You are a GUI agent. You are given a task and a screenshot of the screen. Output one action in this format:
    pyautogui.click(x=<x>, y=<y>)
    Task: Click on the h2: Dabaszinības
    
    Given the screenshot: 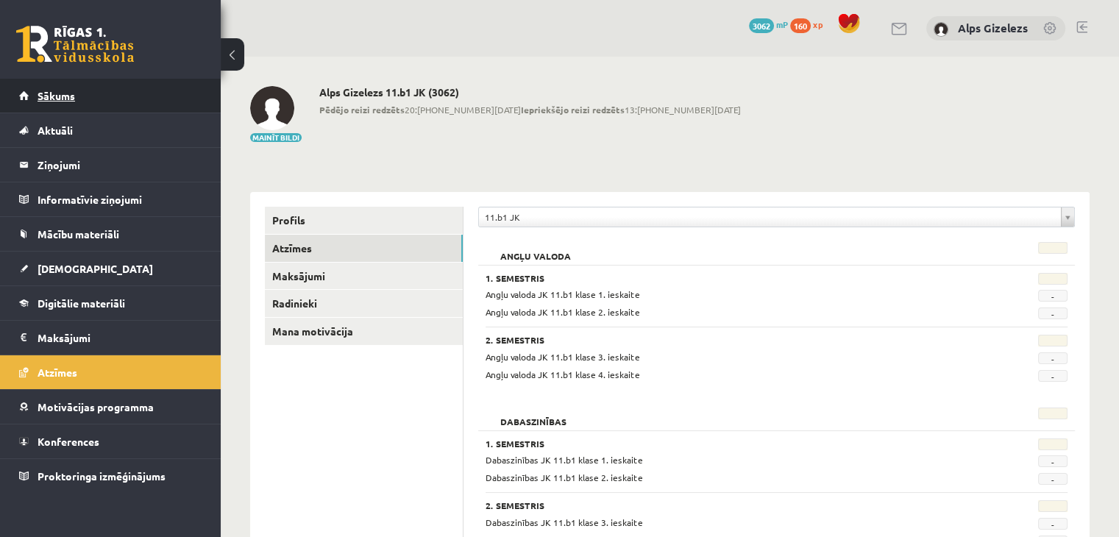 What is the action you would take?
    pyautogui.click(x=533, y=415)
    